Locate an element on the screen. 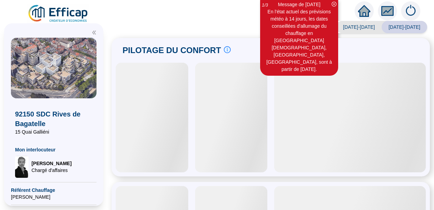 This screenshot has height=210, width=434. span: Référent Chauffage is located at coordinates (54, 190).